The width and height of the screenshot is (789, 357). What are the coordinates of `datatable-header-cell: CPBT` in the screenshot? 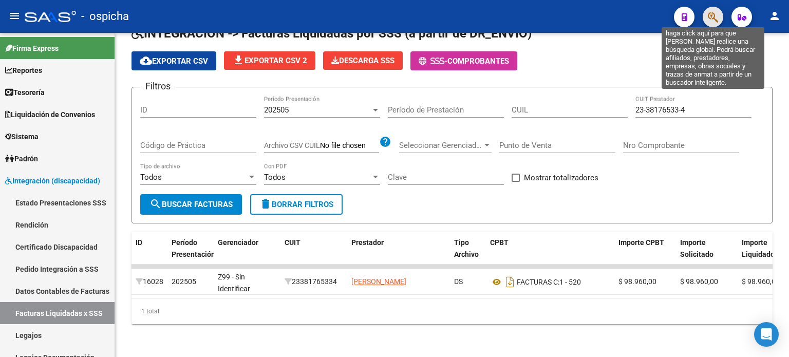 It's located at (550, 254).